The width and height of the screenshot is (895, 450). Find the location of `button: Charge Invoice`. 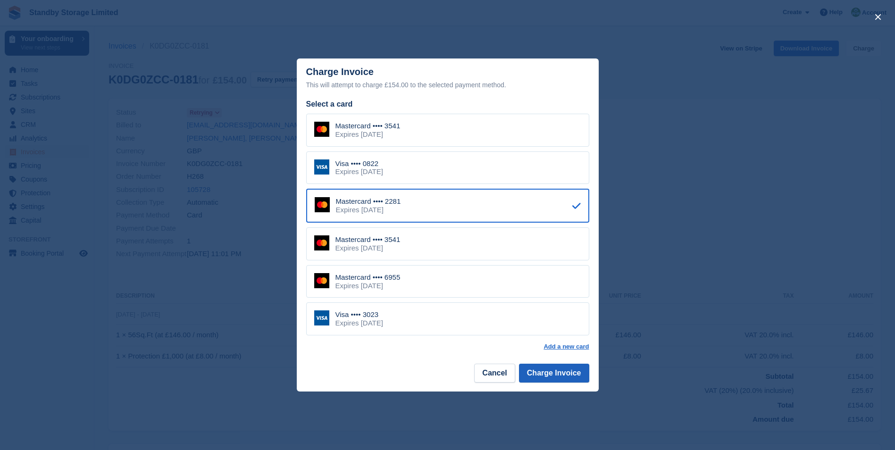

button: Charge Invoice is located at coordinates (554, 373).